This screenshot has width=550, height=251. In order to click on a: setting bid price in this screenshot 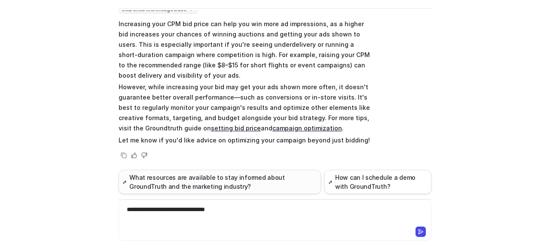, I will do `click(236, 128)`.